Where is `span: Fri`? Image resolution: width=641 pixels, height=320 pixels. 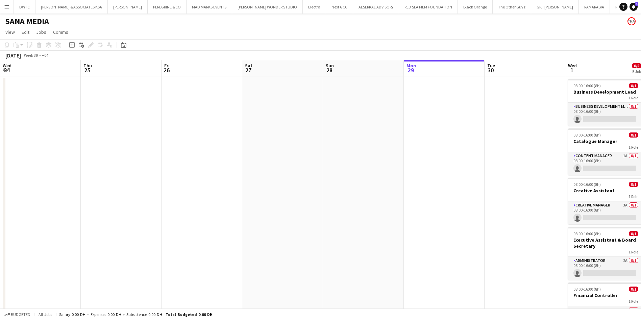
span: Fri is located at coordinates (167, 66).